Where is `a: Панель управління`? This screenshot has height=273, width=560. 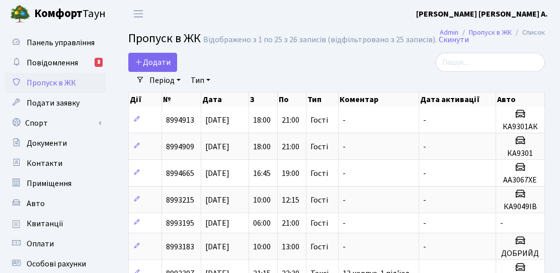 a: Панель управління is located at coordinates (55, 43).